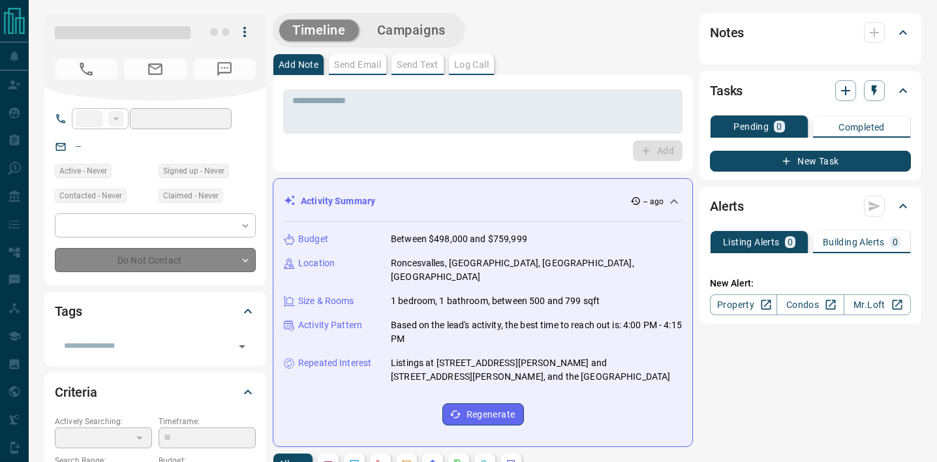 Image resolution: width=937 pixels, height=462 pixels. I want to click on div: Tags, so click(155, 311).